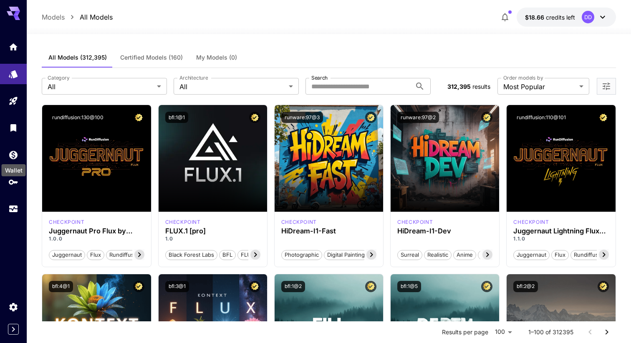 This screenshot has width=631, height=343. Describe the element at coordinates (96, 231) in the screenshot. I see `h3: Juggernaut Pro Flux by RunDiffusion` at that location.